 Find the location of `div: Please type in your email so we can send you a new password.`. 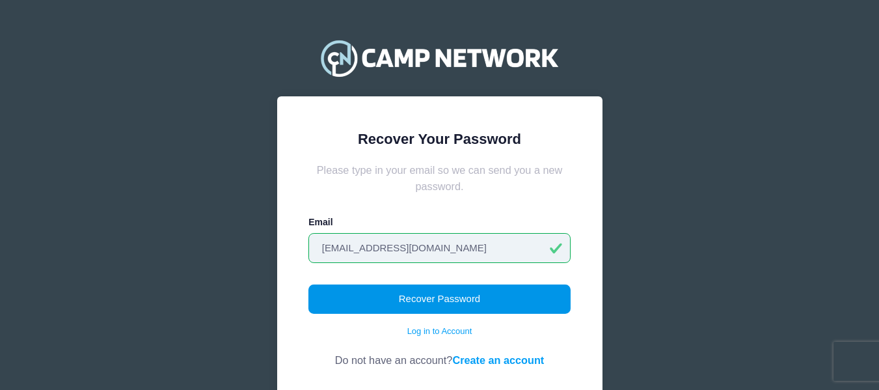

div: Please type in your email so we can send you a new password. is located at coordinates (439, 178).